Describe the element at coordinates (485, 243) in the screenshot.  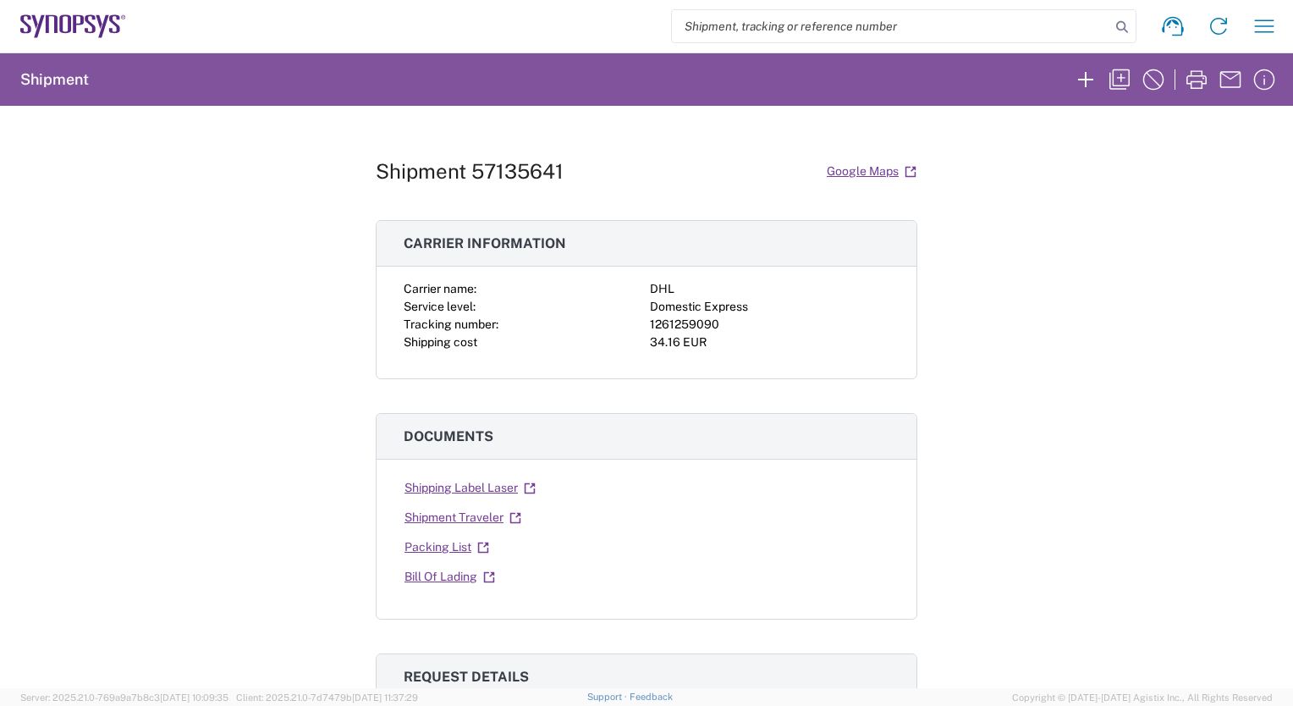
I see `span: Carrier information` at that location.